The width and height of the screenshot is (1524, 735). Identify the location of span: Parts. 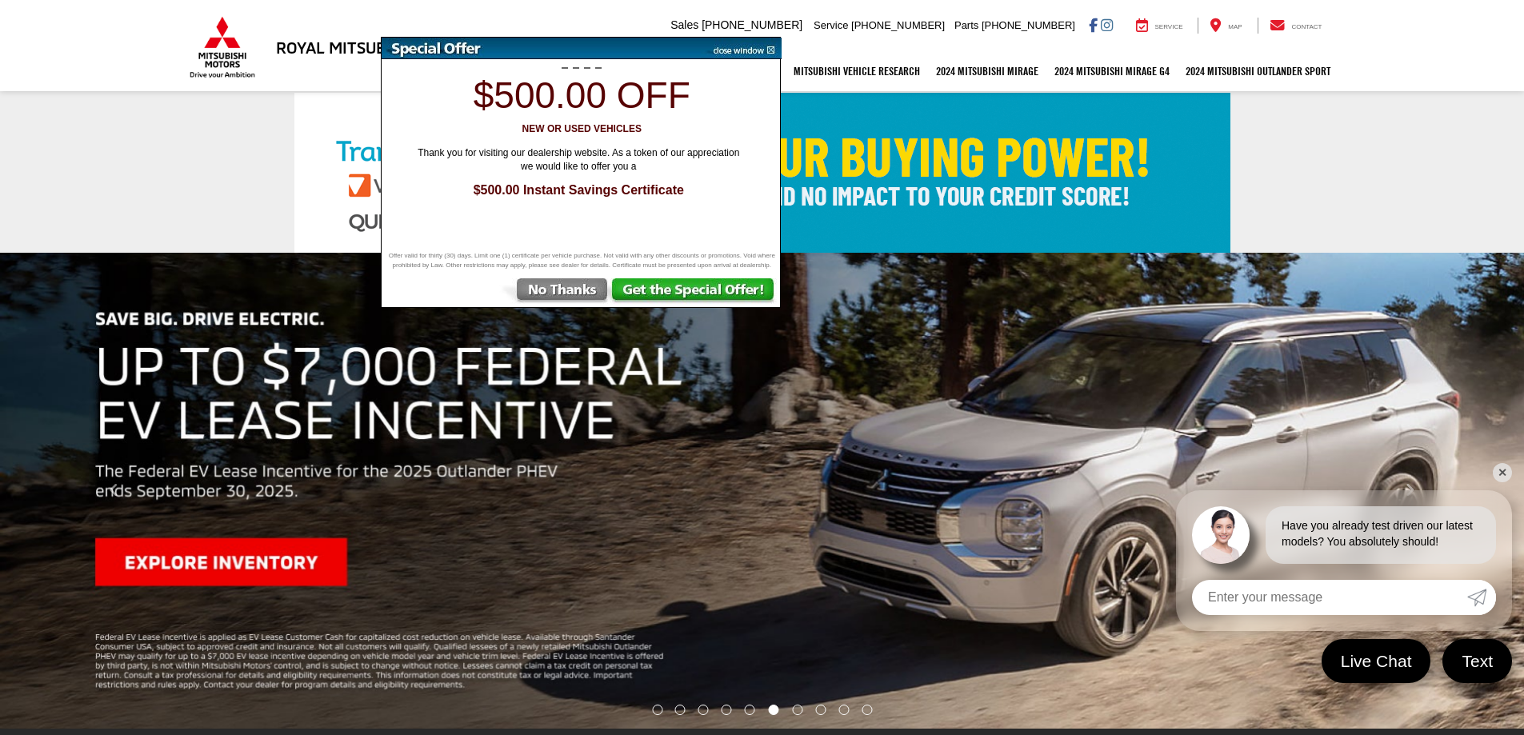
(967, 25).